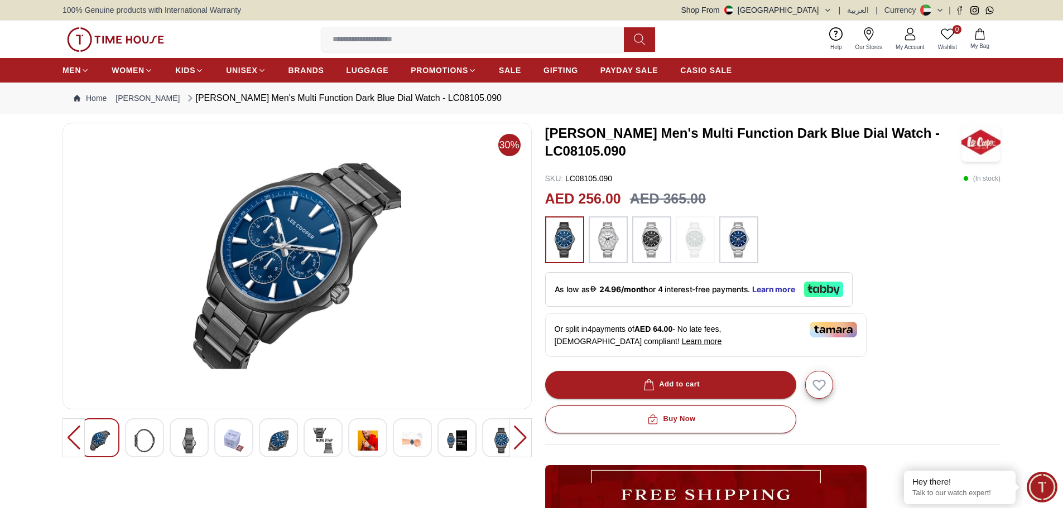 This screenshot has height=508, width=1063. Describe the element at coordinates (554, 178) in the screenshot. I see `span: SKU :` at that location.